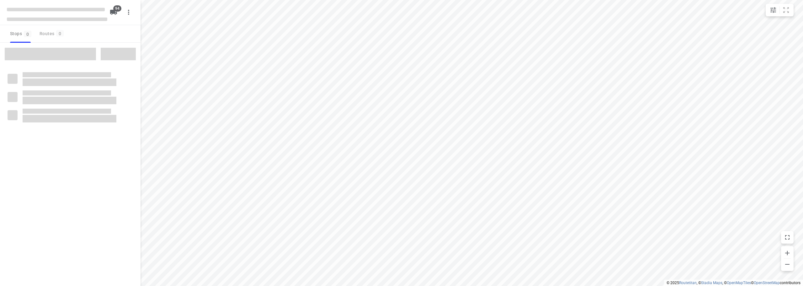 This screenshot has height=286, width=803. Describe the element at coordinates (712, 283) in the screenshot. I see `a: Stadia Maps` at that location.